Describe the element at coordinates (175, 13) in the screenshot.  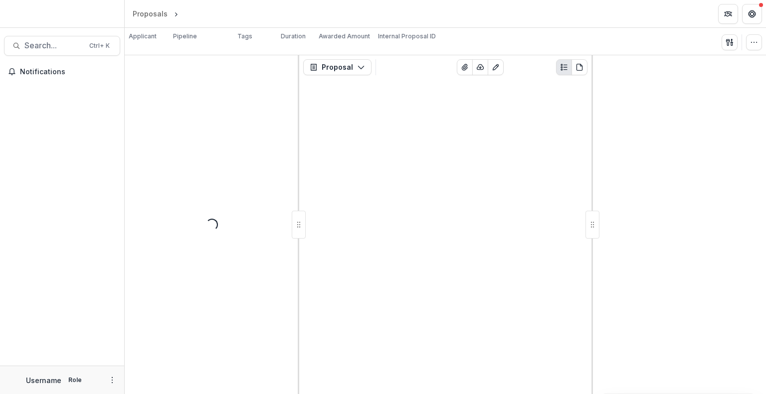
I see `nav: breadcrumb` at that location.